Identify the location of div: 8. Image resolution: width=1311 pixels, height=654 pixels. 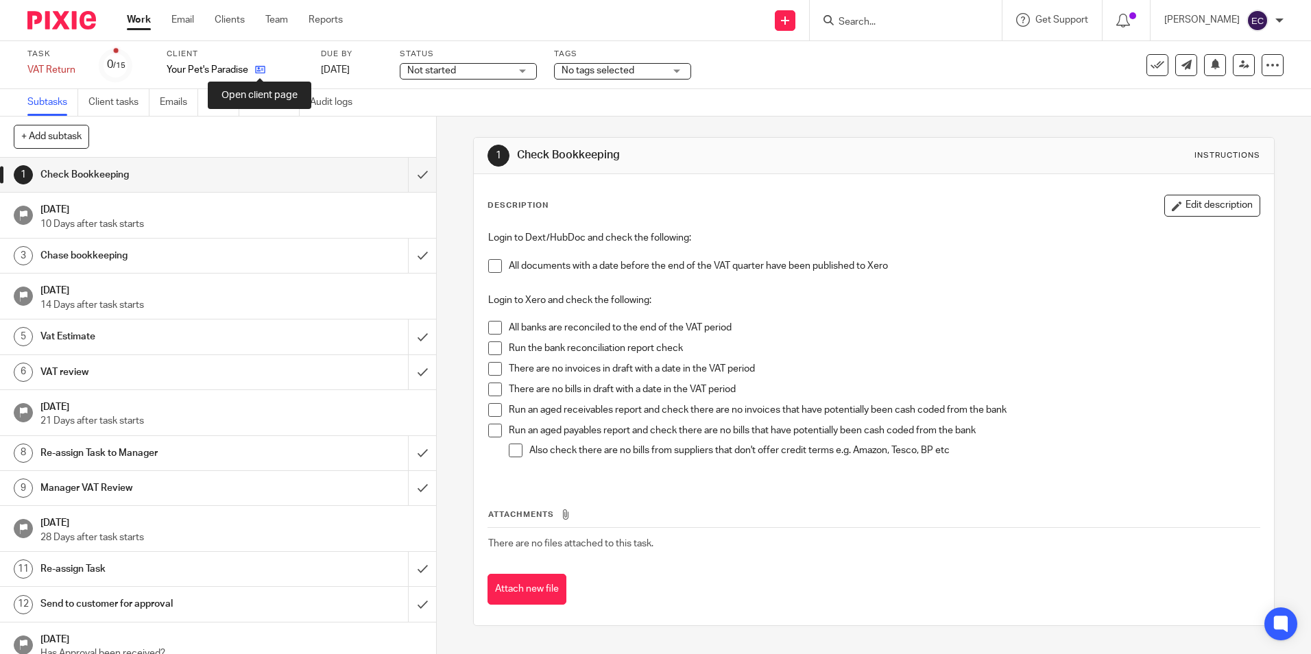
(23, 453).